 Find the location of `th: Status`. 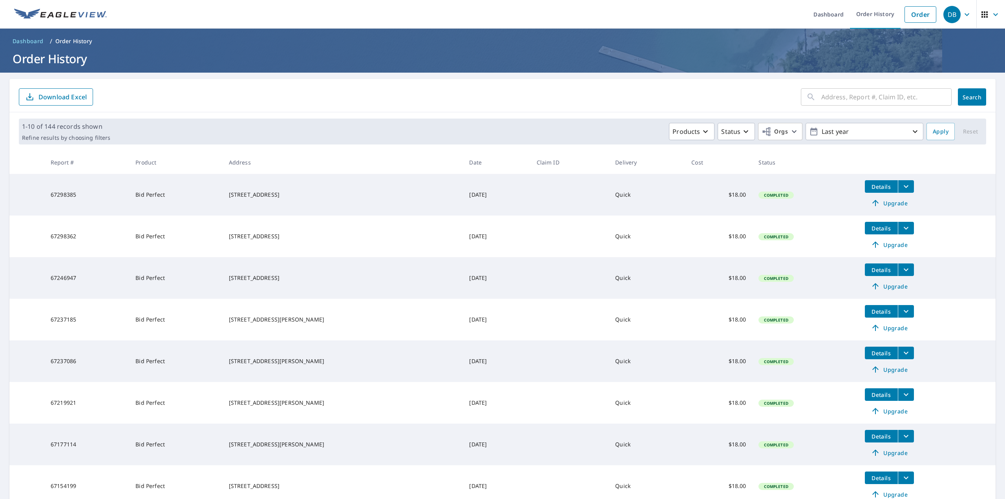

th: Status is located at coordinates (805, 162).